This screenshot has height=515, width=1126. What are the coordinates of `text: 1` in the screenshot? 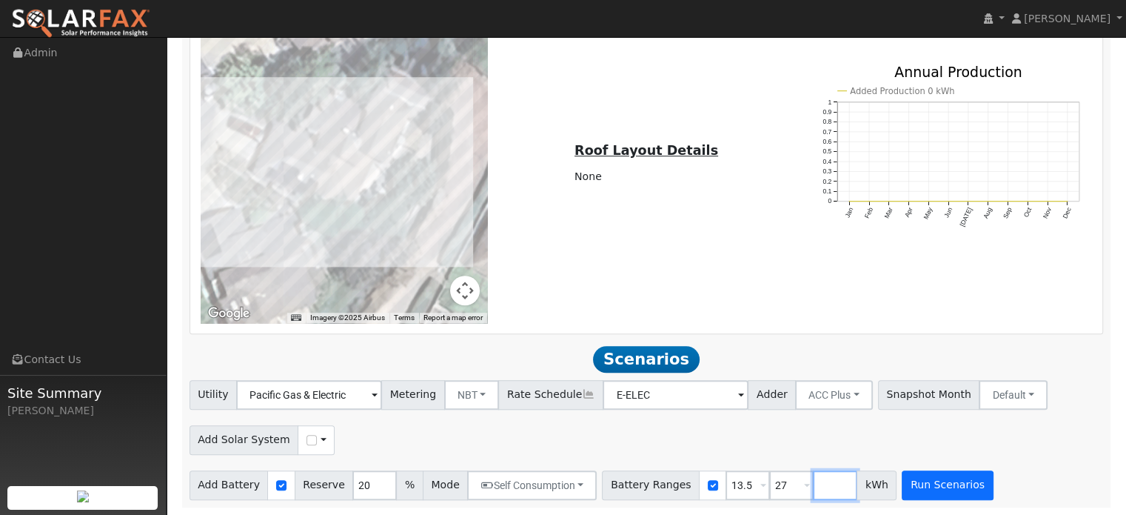 It's located at (829, 101).